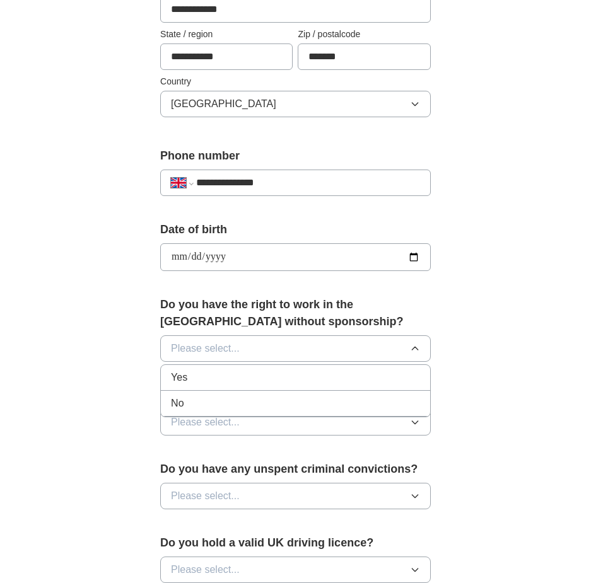 This screenshot has height=583, width=591. What do you see at coordinates (295, 543) in the screenshot?
I see `label: Do you hold a valid UK driving licence?` at bounding box center [295, 543].